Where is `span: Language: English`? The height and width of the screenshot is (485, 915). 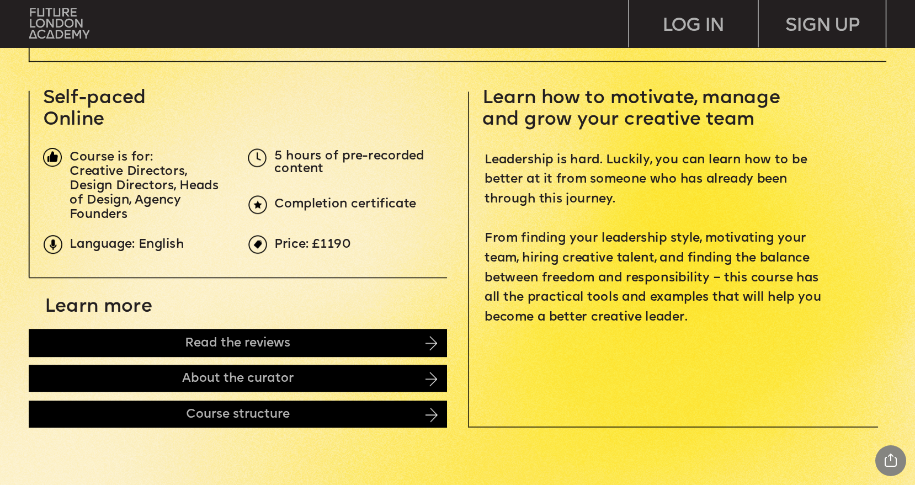 span: Language: English is located at coordinates (126, 244).